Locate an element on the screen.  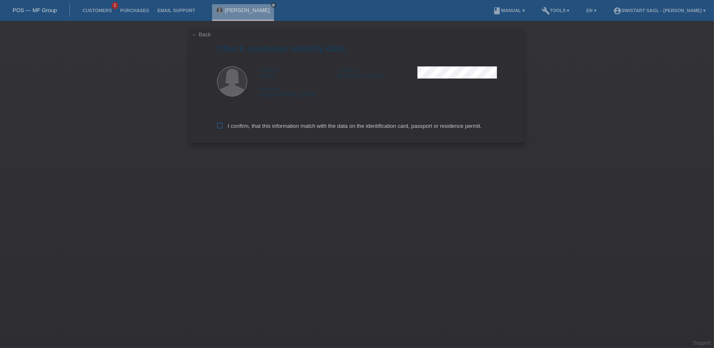
span: Nationality is located at coordinates (269, 89).